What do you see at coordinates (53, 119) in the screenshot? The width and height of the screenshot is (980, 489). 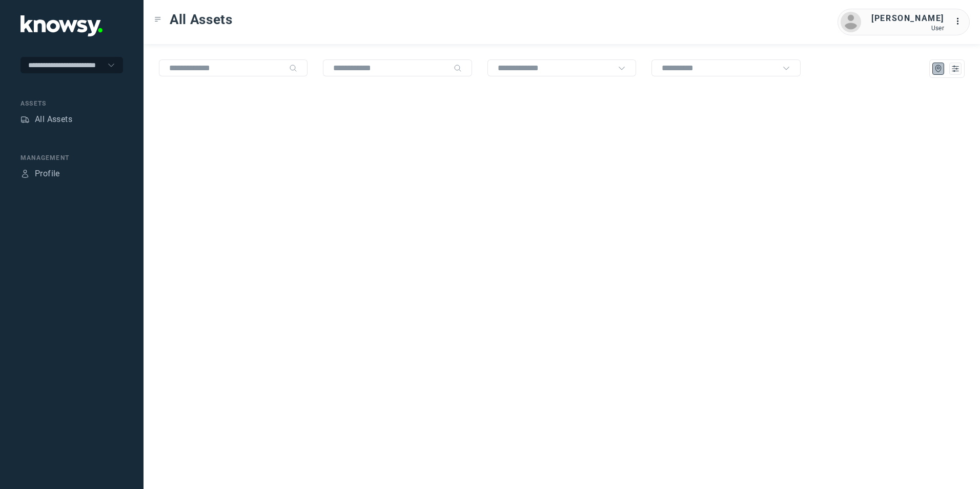 I see `div: All Assets` at bounding box center [53, 119].